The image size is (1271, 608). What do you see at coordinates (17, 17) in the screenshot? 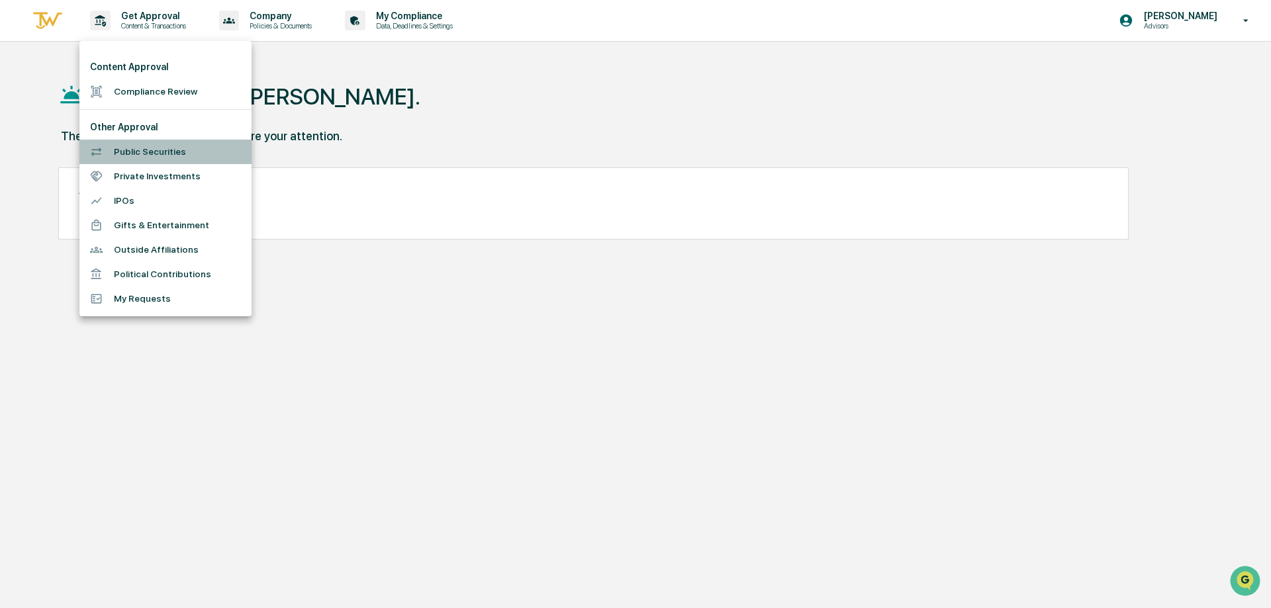
I see `img: f2157a4c-a0d3-4daa-907e-bb6f0de503a5-1751232295721` at bounding box center [17, 17].